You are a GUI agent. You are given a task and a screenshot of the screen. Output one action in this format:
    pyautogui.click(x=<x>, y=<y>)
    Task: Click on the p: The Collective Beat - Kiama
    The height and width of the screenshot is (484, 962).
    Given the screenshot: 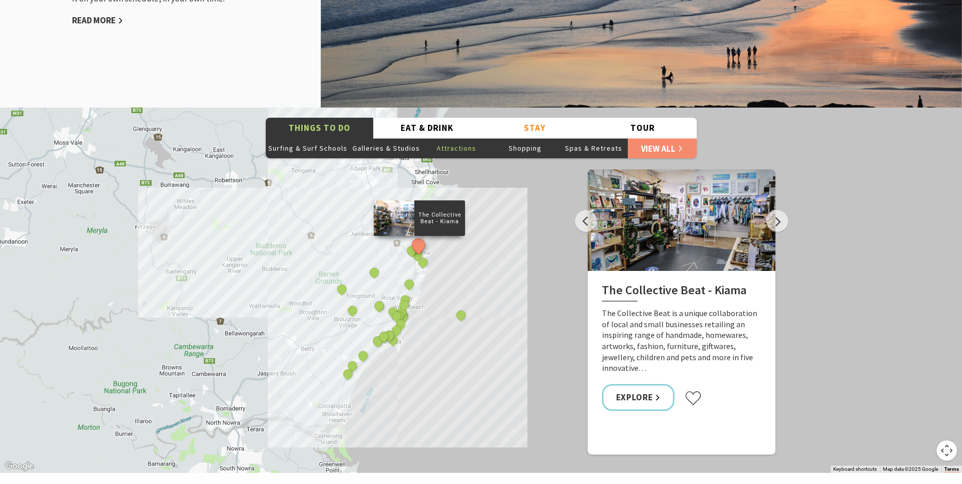 What is the action you would take?
    pyautogui.click(x=440, y=219)
    